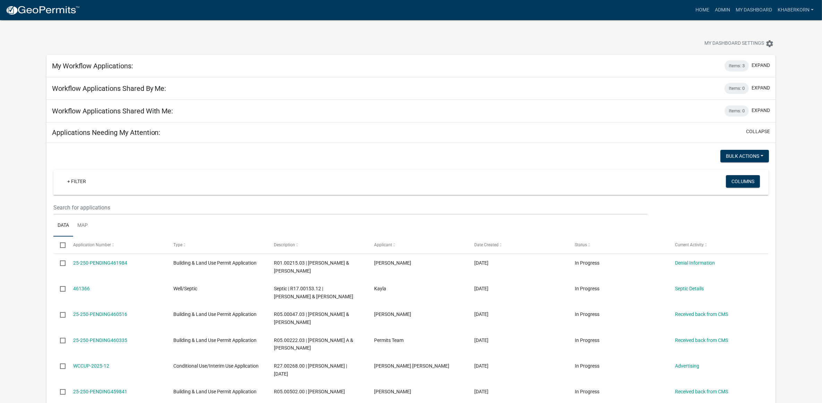 The height and width of the screenshot is (403, 822). Describe the element at coordinates (77, 181) in the screenshot. I see `a: + Filter` at that location.